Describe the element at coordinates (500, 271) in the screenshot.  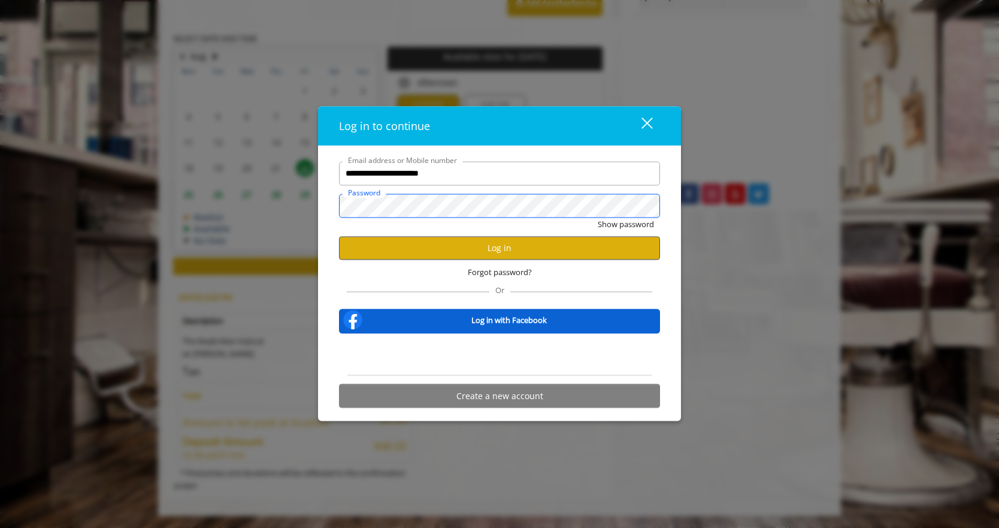
I see `span: Forgot password?` at that location.